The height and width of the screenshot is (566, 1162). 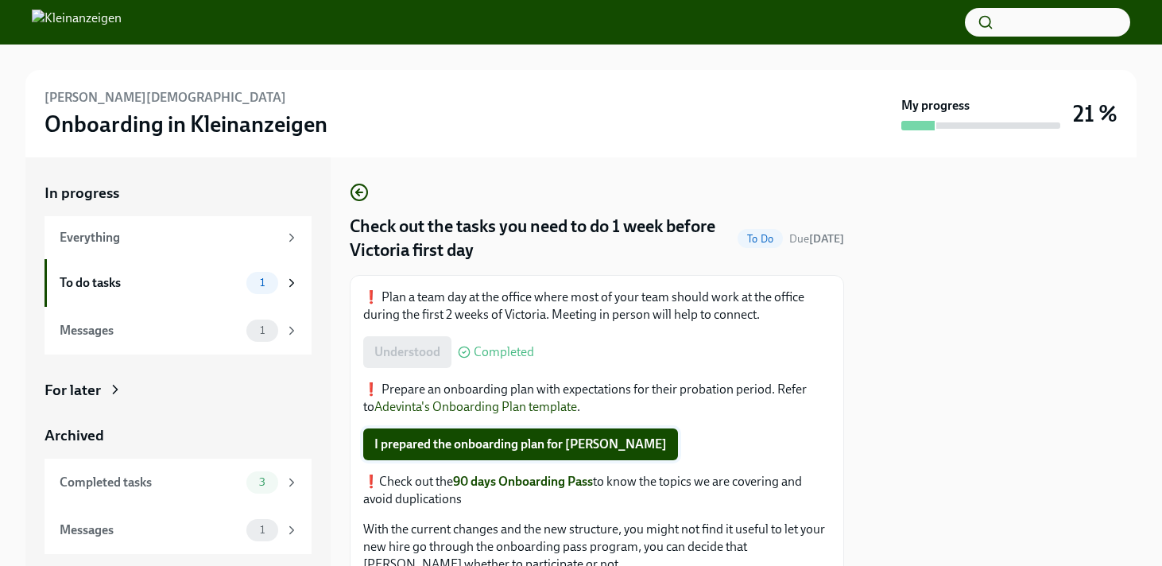 I want to click on span: 3, so click(x=262, y=482).